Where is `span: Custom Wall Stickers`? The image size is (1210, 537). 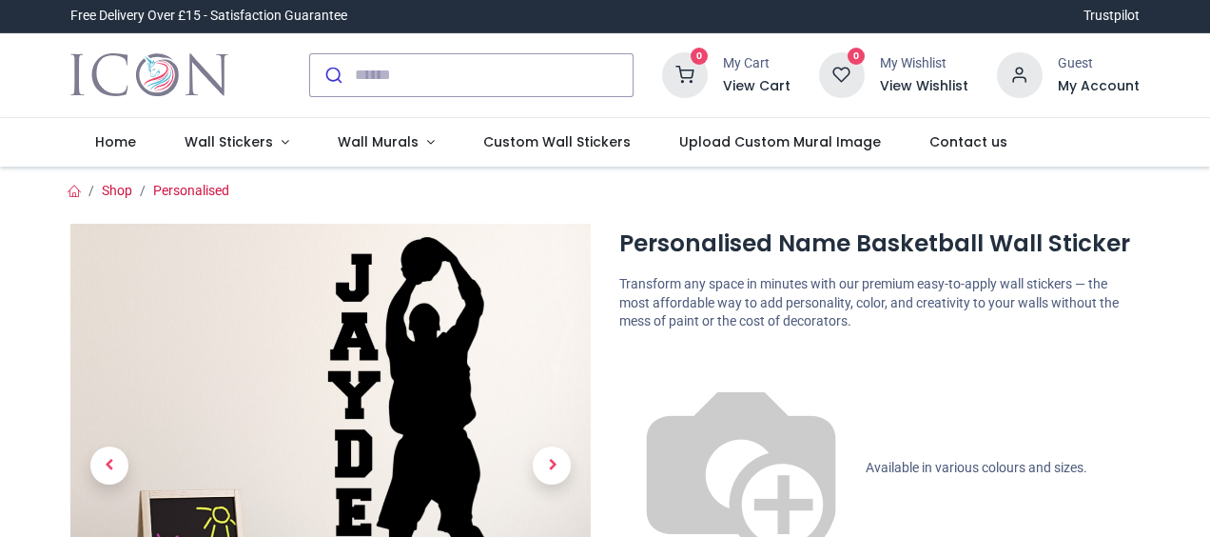
span: Custom Wall Stickers is located at coordinates (557, 142).